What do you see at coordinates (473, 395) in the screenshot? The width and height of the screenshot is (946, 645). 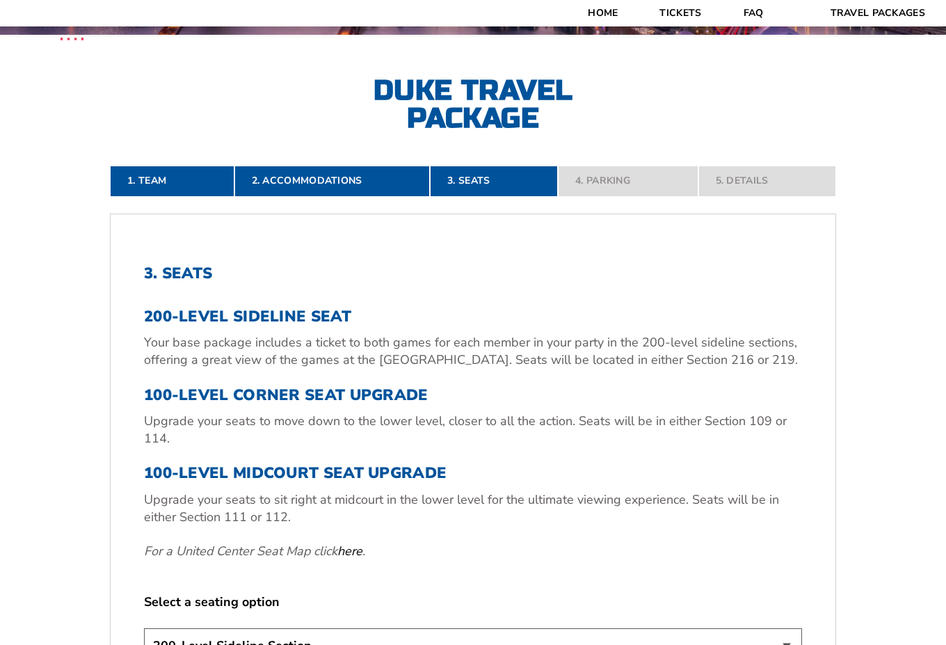 I see `h3: 100-Level Corner Seat Upgrade` at bounding box center [473, 395].